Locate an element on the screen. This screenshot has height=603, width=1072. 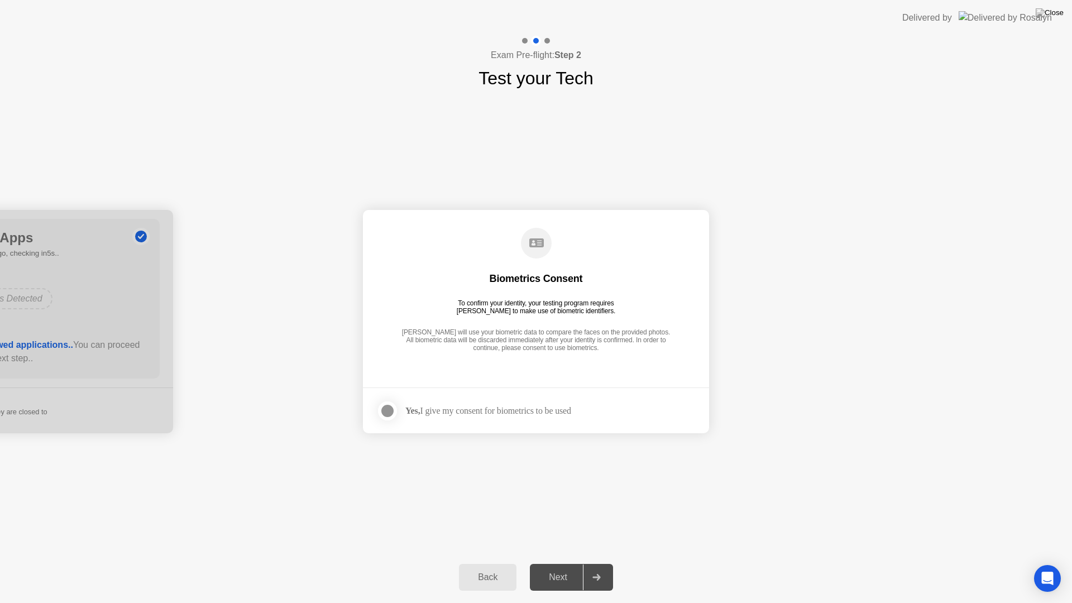
b: Step 2 is located at coordinates (568, 55).